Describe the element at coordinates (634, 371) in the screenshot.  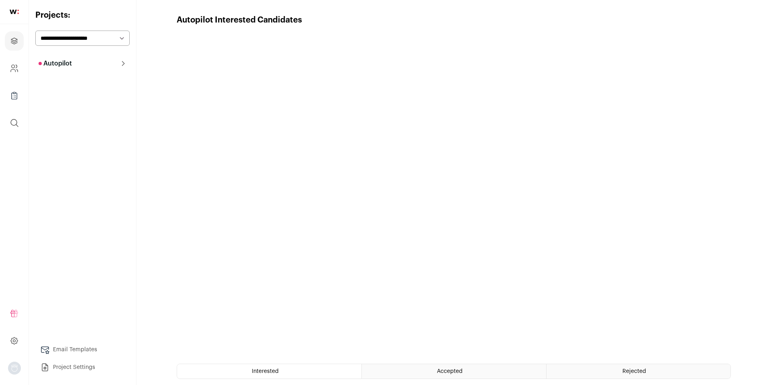
I see `span: Rejected` at that location.